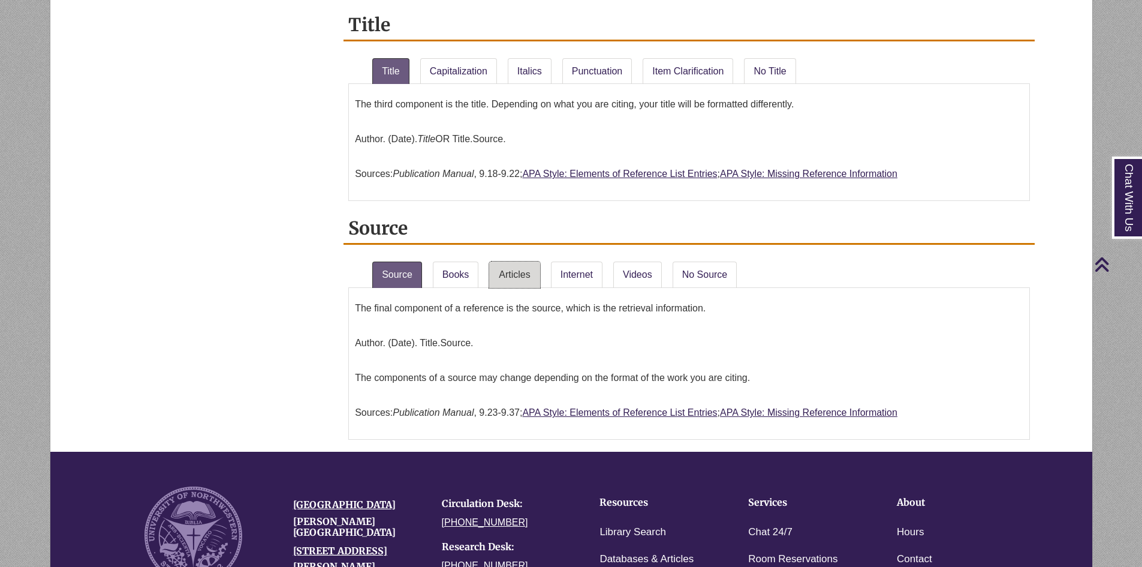  What do you see at coordinates (397, 275) in the screenshot?
I see `a: Source` at bounding box center [397, 275].